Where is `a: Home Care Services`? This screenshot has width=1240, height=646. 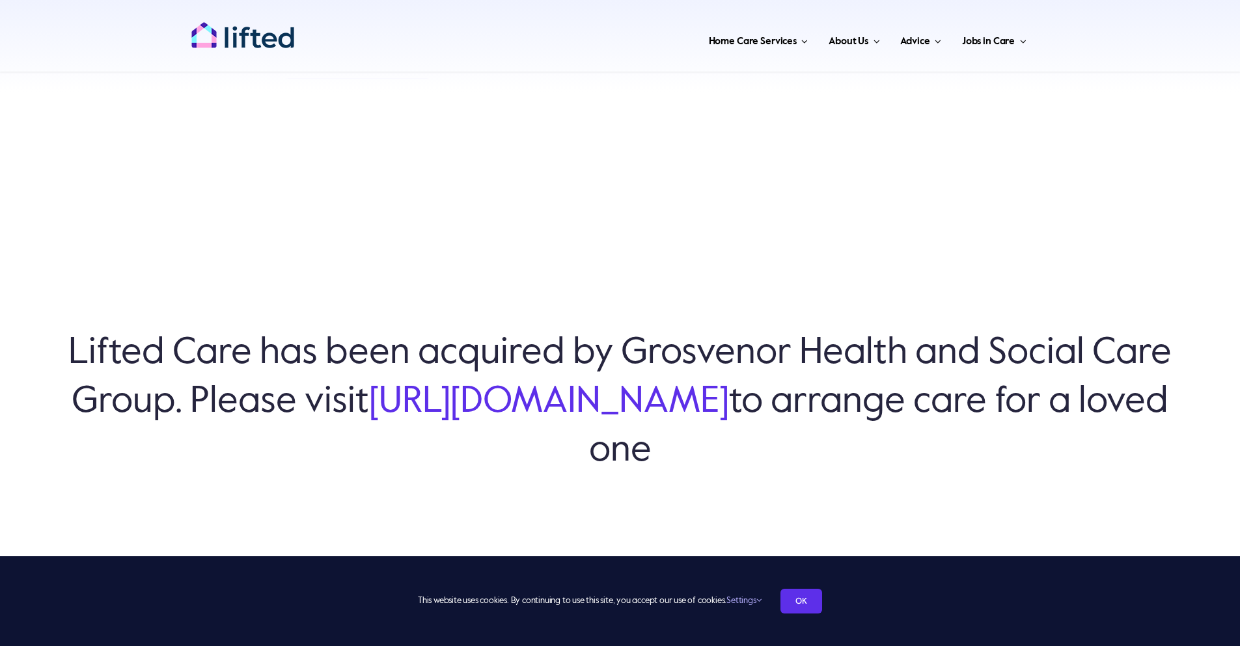
a: Home Care Services is located at coordinates (758, 39).